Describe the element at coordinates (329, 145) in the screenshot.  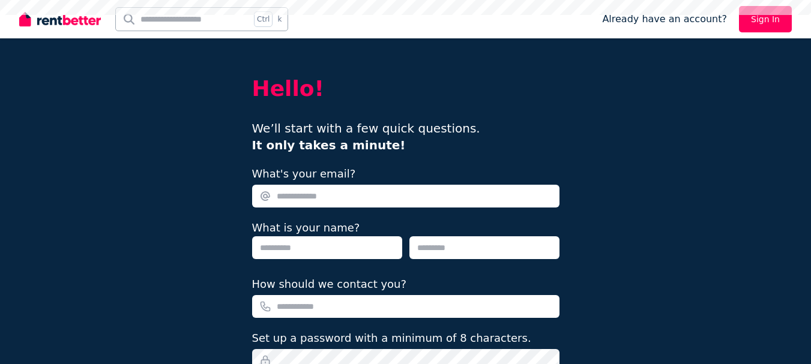
I see `b: It only takes a minute!` at that location.